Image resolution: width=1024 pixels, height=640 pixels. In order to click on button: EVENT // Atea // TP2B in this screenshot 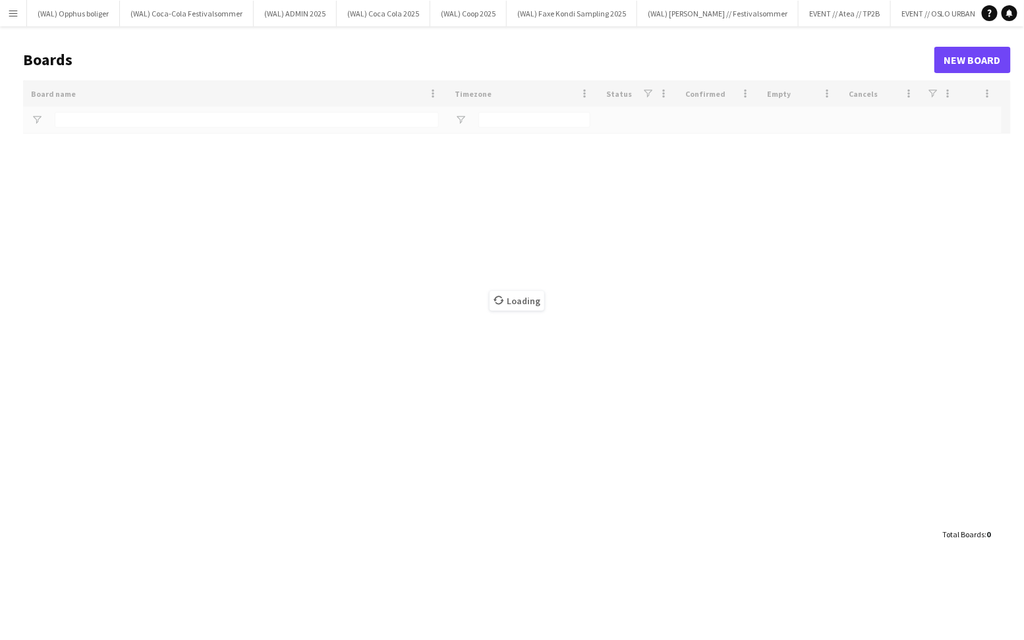, I will do `click(844, 13)`.